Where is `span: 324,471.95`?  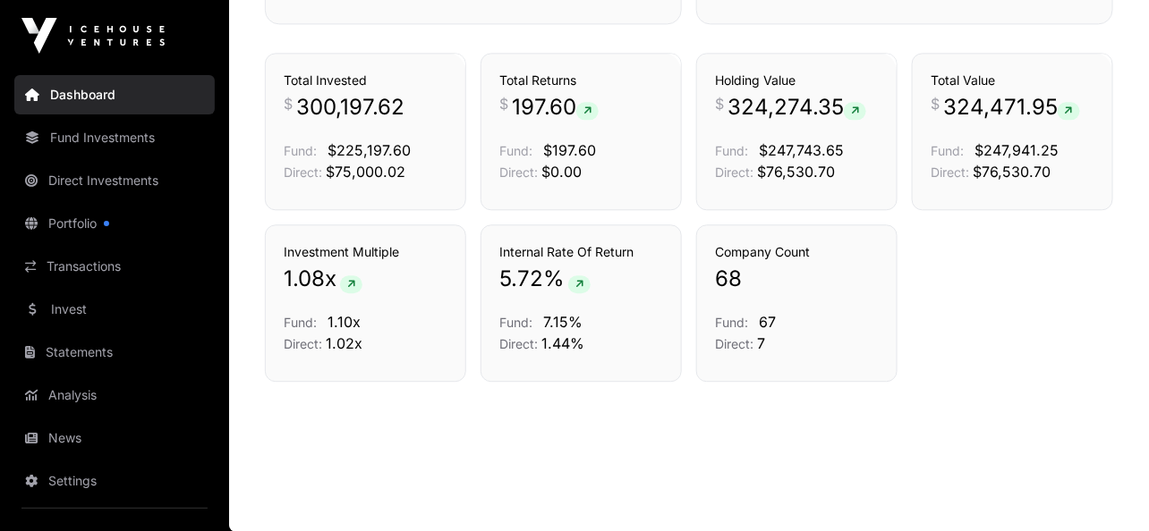 span: 324,471.95 is located at coordinates (1011, 107).